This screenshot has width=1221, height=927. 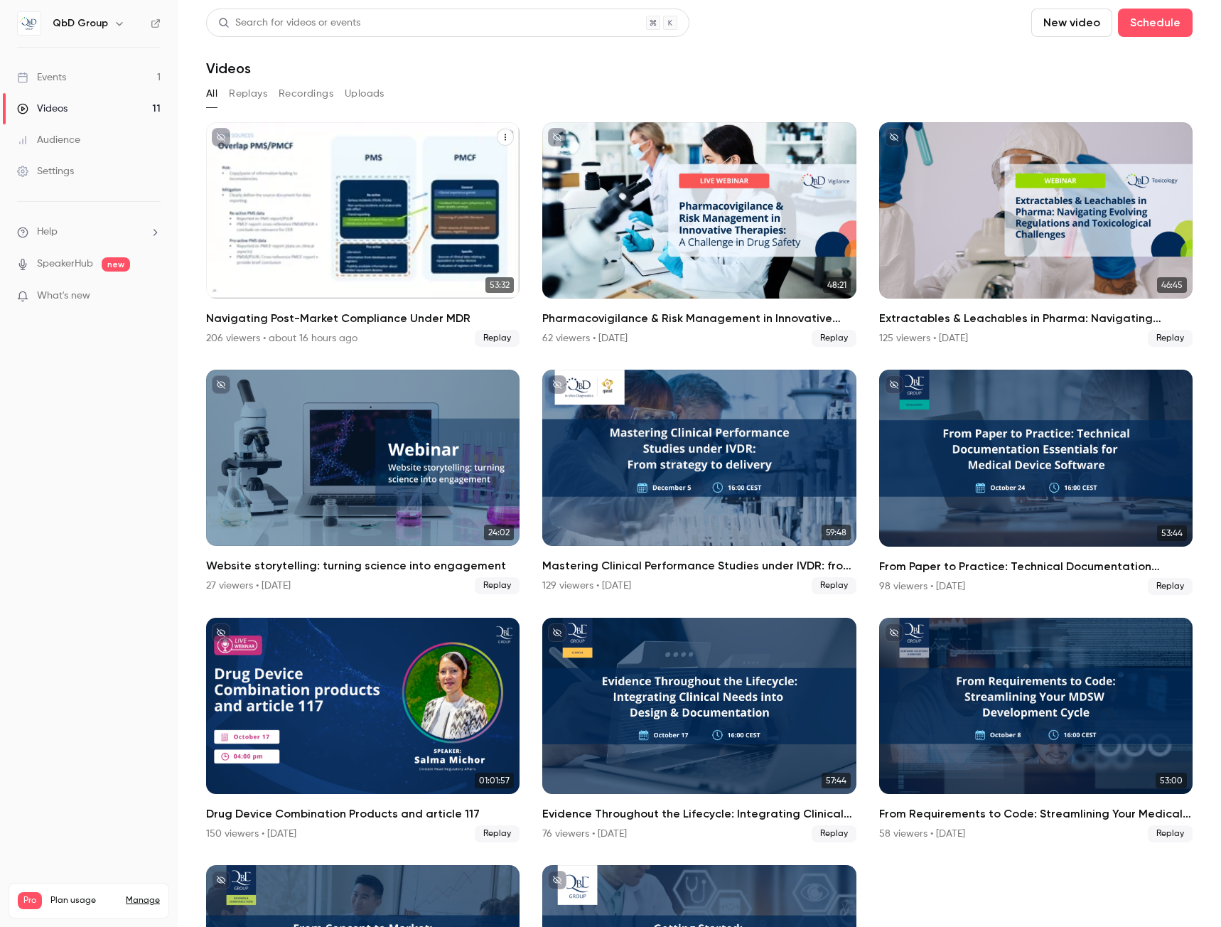 I want to click on span: 53:32, so click(x=500, y=285).